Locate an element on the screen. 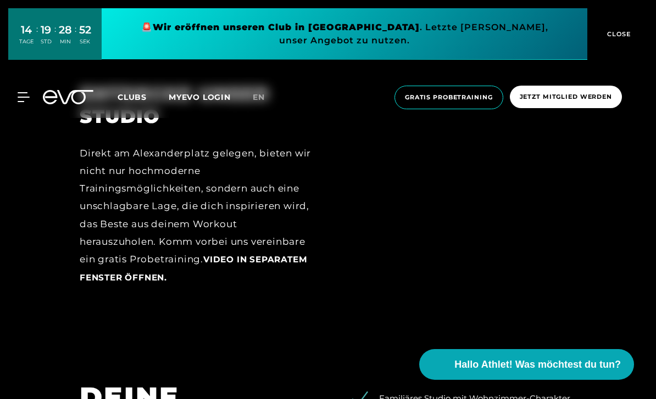  div: Direkt am Alexanderplatz gelegen, bieten wir nicht nur hochmoderne Trainingsmöglichkeiten, sonder... is located at coordinates (196, 215).